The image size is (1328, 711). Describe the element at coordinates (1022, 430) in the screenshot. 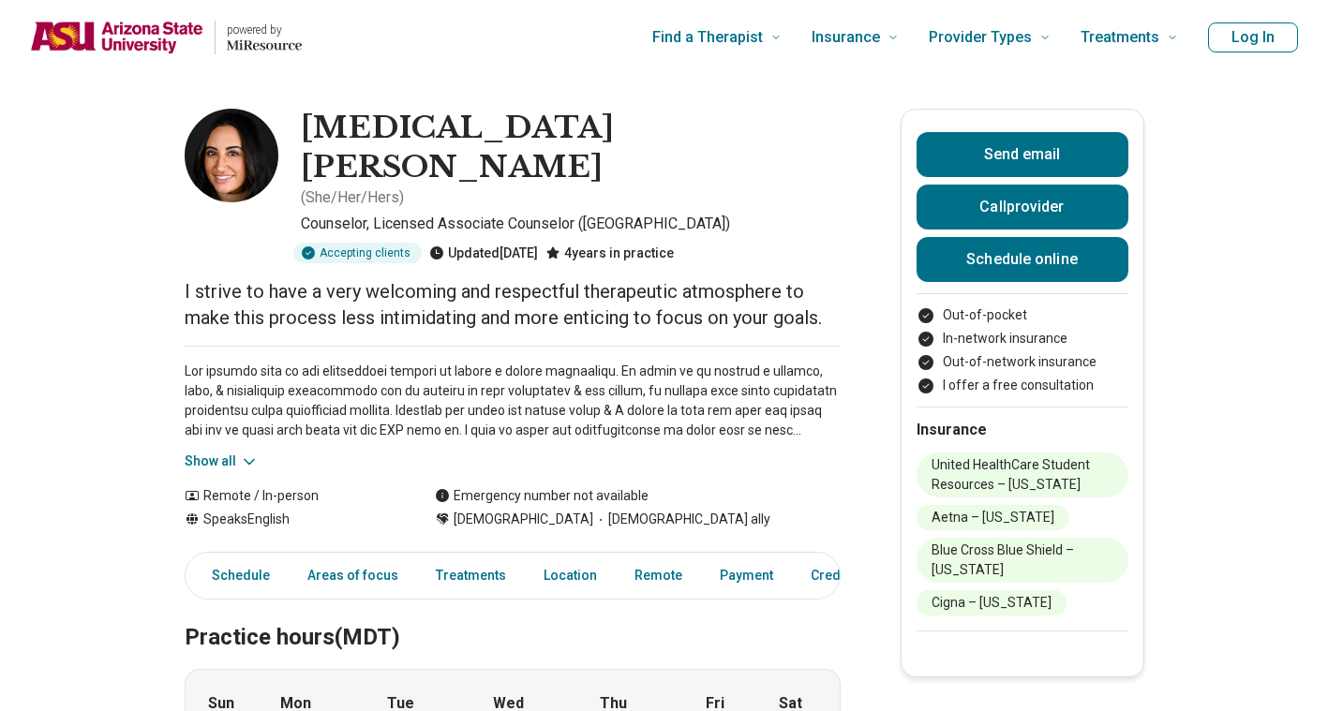

I see `h2: Insurance` at that location.